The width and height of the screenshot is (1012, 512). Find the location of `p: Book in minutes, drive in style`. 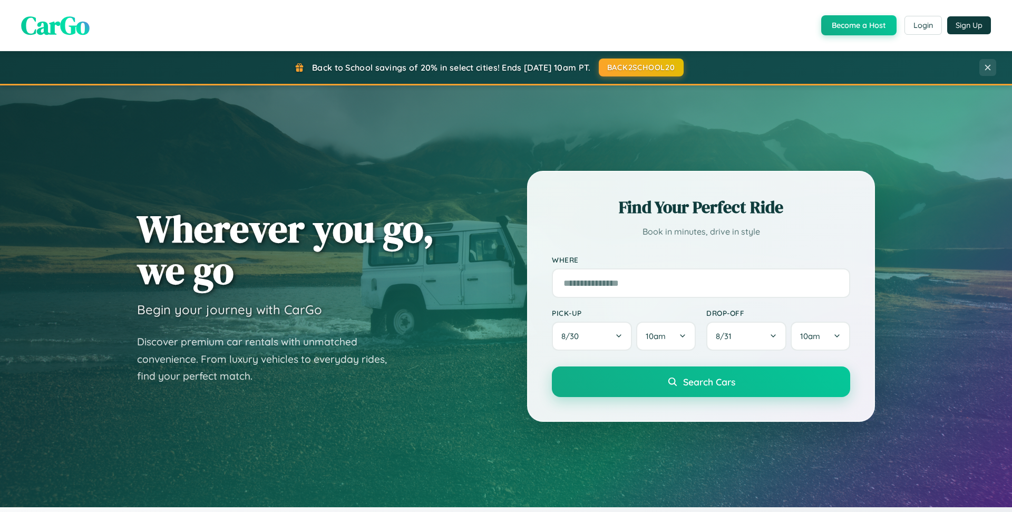

p: Book in minutes, drive in style is located at coordinates (701, 231).